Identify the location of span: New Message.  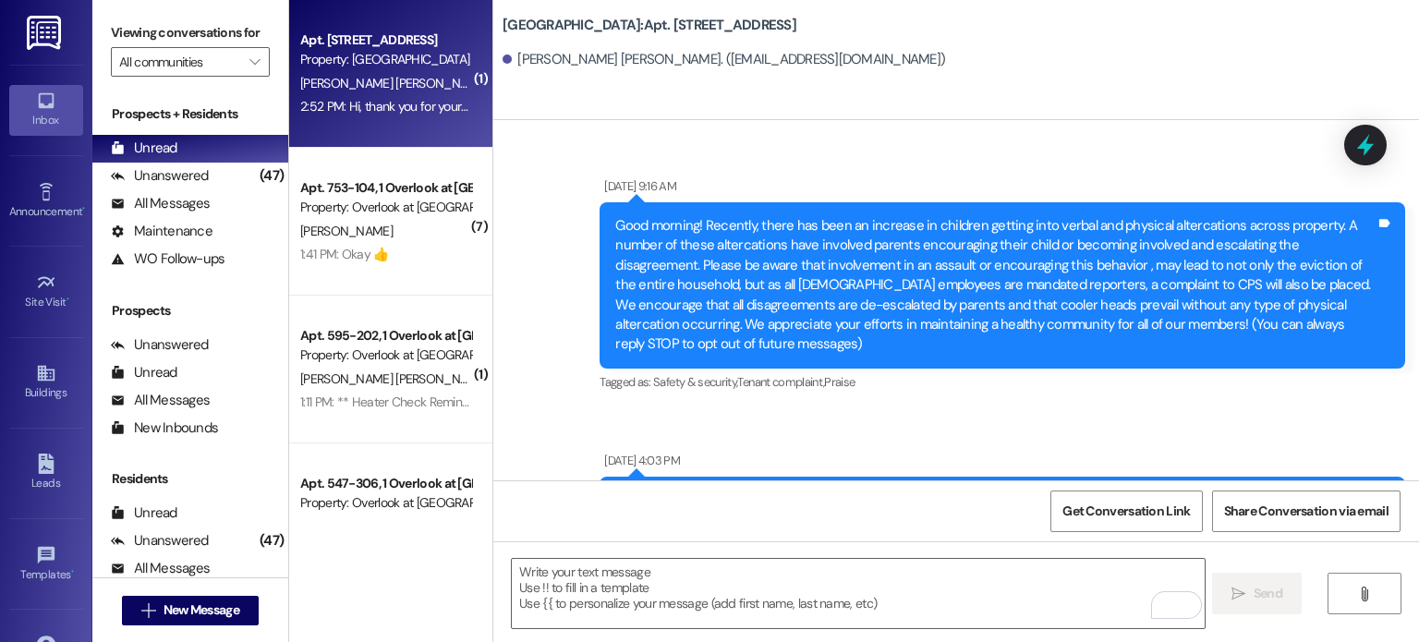
(201, 610).